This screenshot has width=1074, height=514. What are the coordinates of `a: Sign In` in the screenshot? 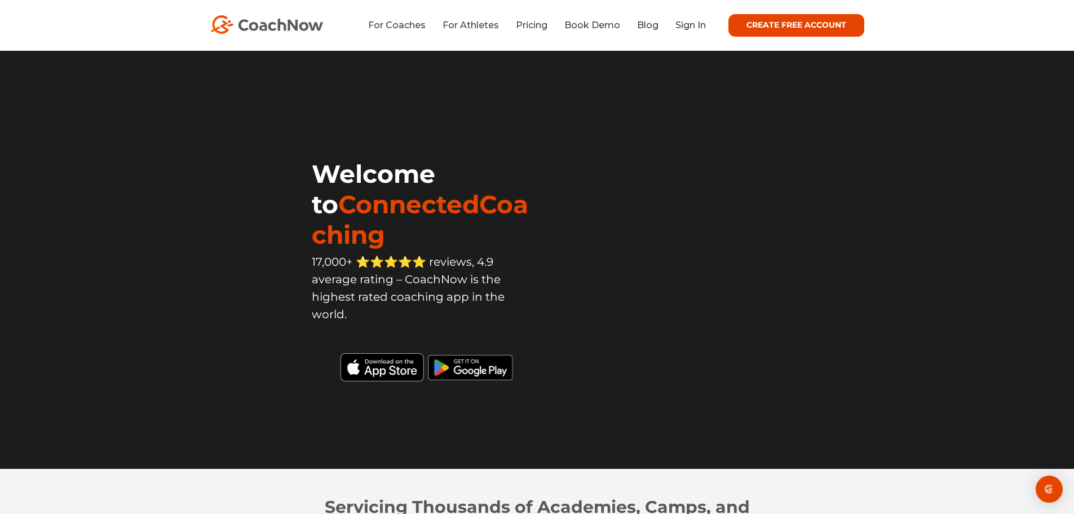 It's located at (691, 25).